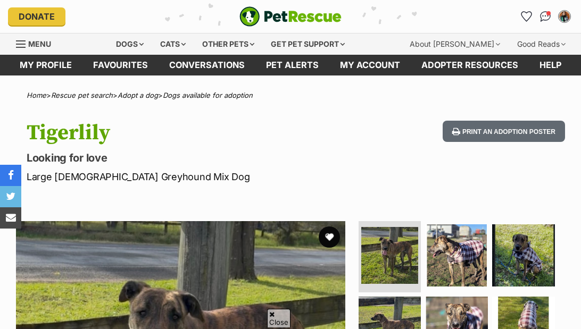 This screenshot has width=581, height=329. I want to click on img: Kyrie Anderson profile pic, so click(564, 16).